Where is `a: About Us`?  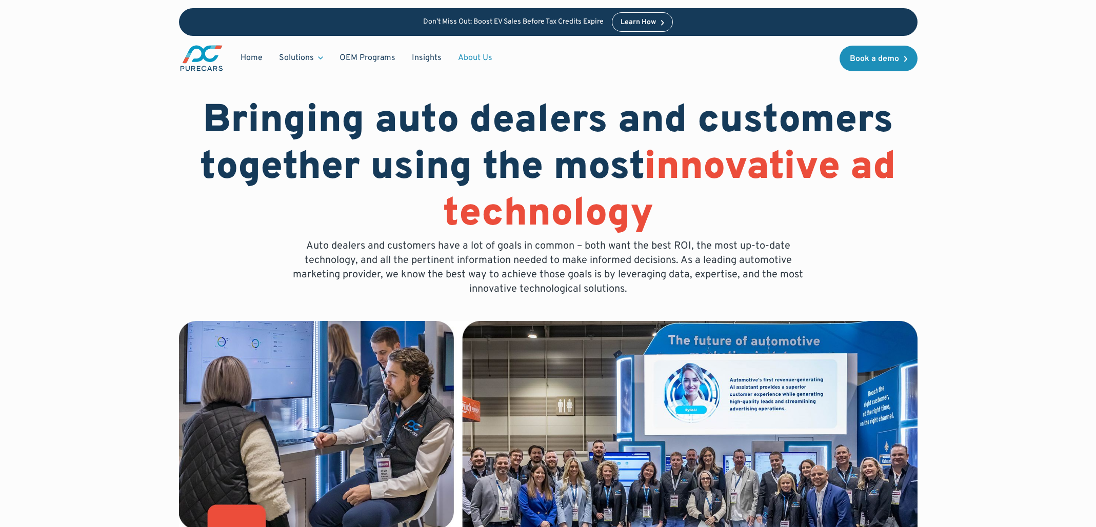 a: About Us is located at coordinates (475, 58).